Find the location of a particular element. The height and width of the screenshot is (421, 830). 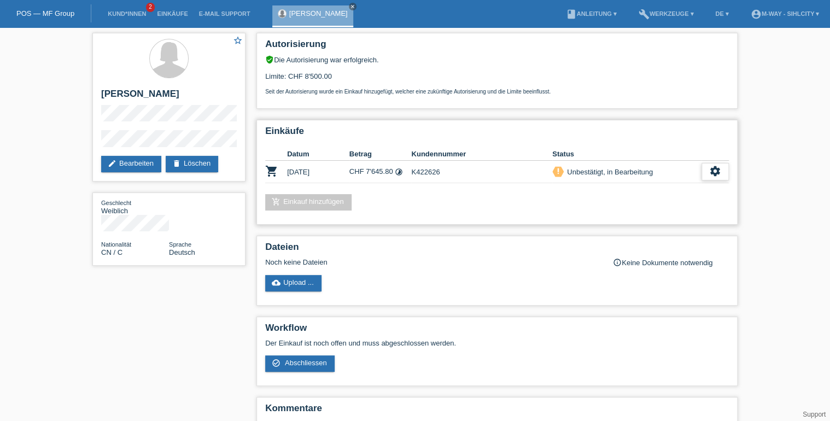

div: Die Autorisierung war erfolgreich. is located at coordinates (497, 60).